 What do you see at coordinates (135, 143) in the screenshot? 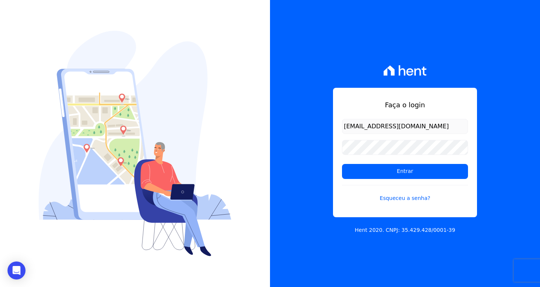
I see `img: Login` at bounding box center [135, 143].